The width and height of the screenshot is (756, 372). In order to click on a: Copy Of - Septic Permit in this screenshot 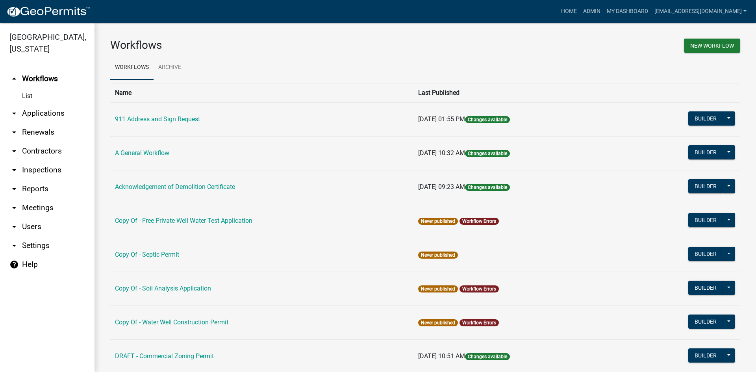, I will do `click(147, 254)`.